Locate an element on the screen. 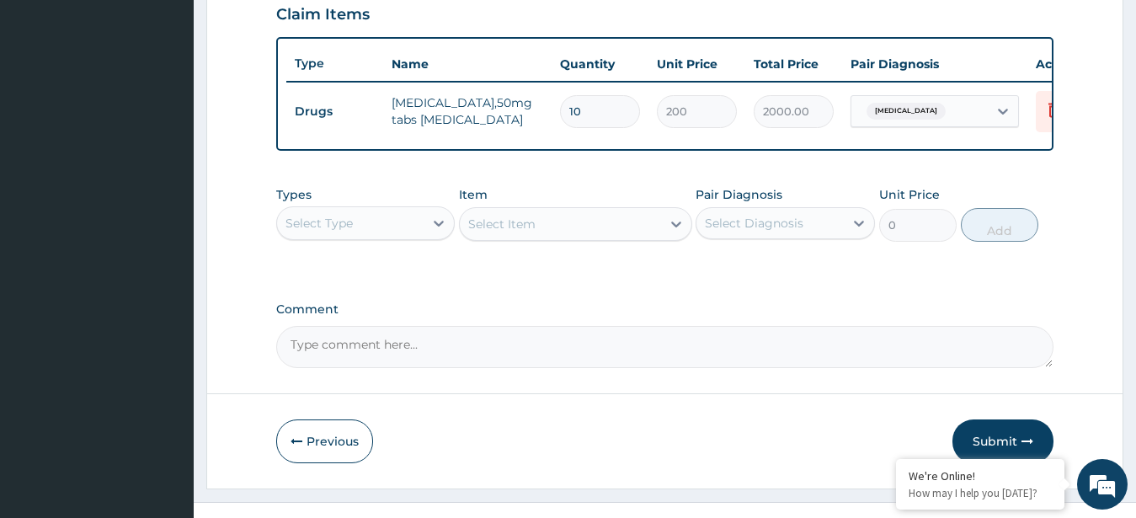 This screenshot has height=518, width=1136. textarea: Type your message and hit 'Enter' is located at coordinates (164, 371).